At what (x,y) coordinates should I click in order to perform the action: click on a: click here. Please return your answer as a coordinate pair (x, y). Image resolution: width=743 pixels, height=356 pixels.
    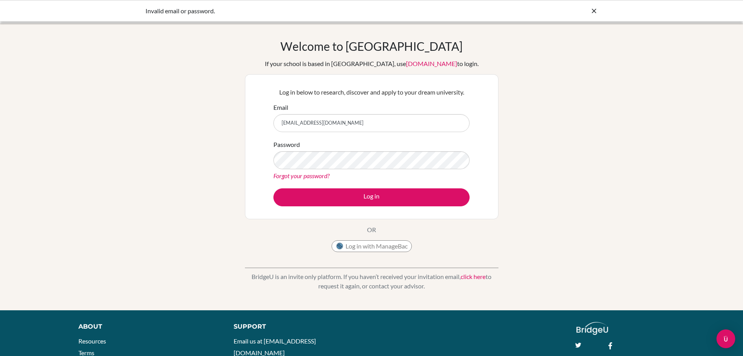
    Looking at the image, I should click on (473, 276).